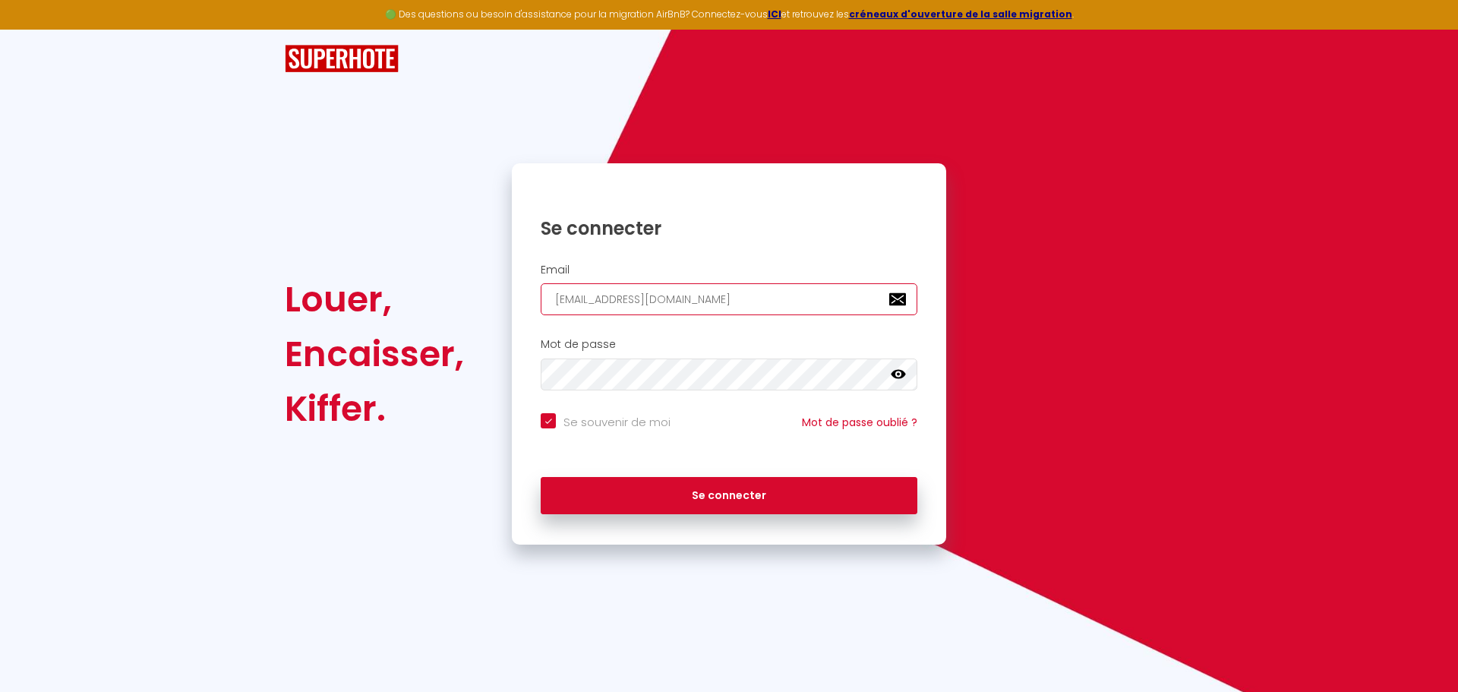 Image resolution: width=1458 pixels, height=692 pixels. Describe the element at coordinates (35, 29) in the screenshot. I see `button: Ouvrir le widget de chat LiveChat` at that location.